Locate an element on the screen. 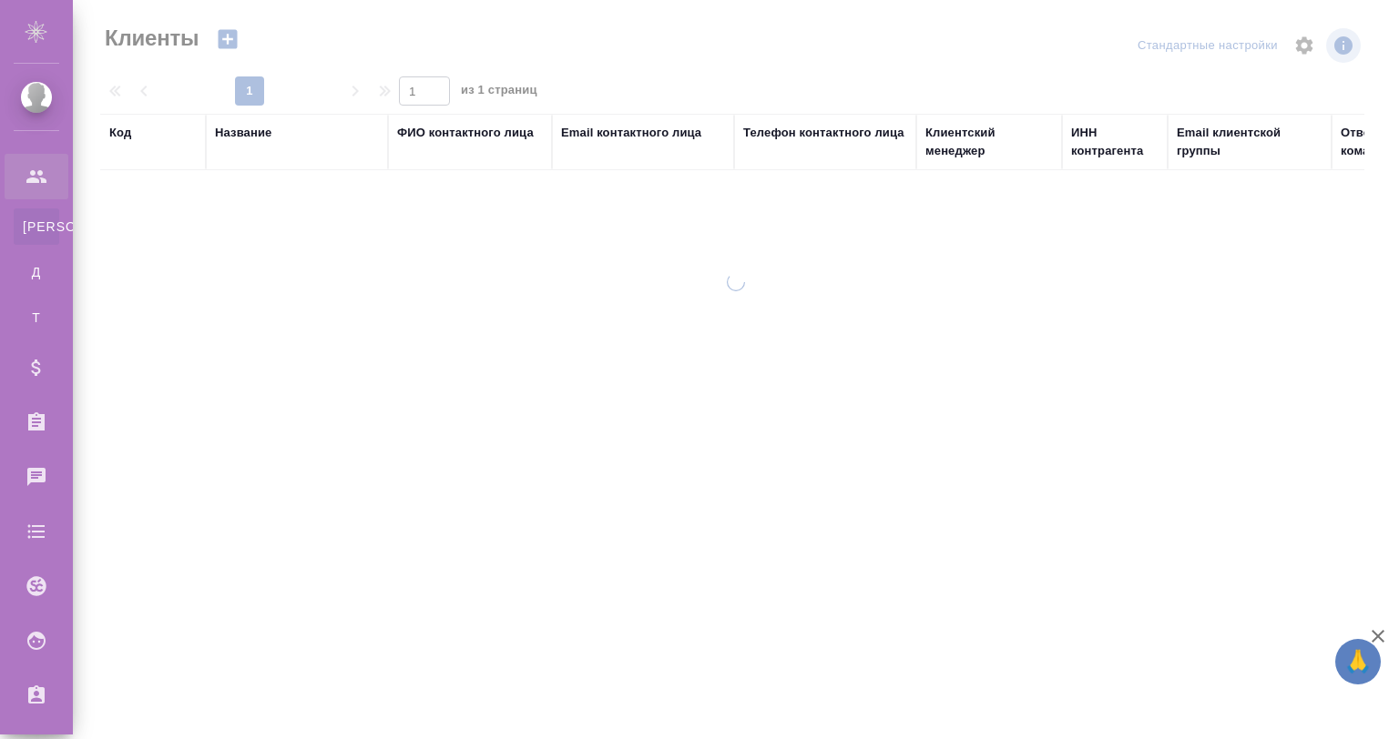  div: ФИО контактного лица is located at coordinates (465, 133).